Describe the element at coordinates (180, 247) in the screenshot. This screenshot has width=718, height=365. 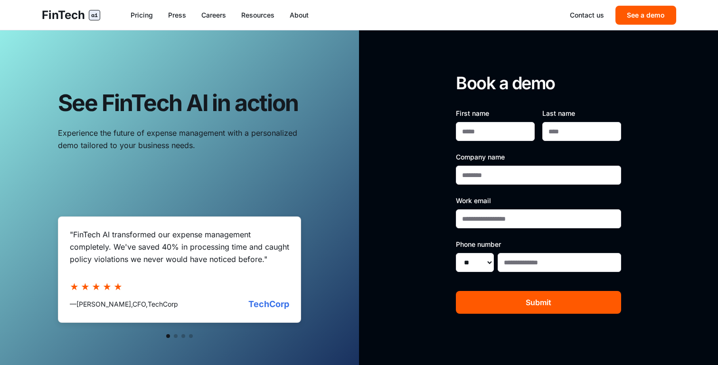
I see `blockquote: " FinTech AI transformed our expense management completely. We've saved 40% in processing time an...` at that location.